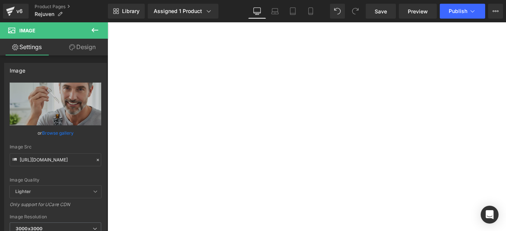 Image resolution: width=506 pixels, height=231 pixels. Describe the element at coordinates (418, 11) in the screenshot. I see `span: Preview` at that location.